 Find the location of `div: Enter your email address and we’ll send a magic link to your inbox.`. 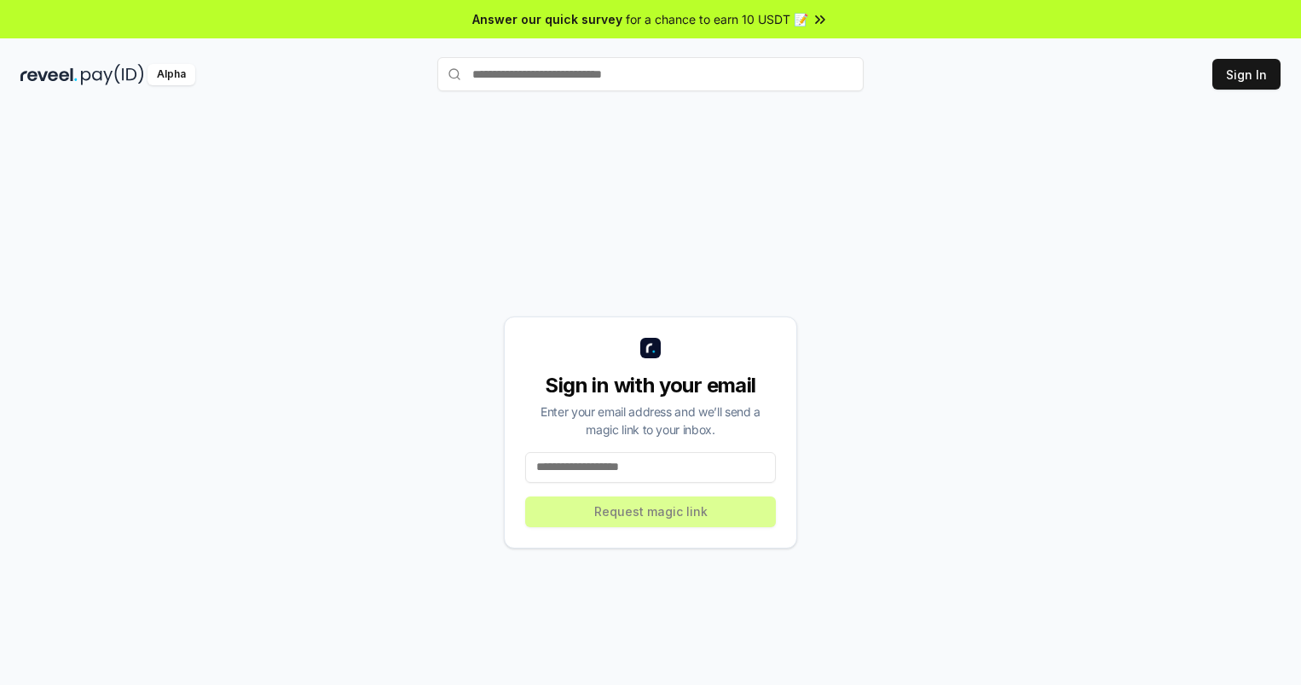

div: Enter your email address and we’ll send a magic link to your inbox. is located at coordinates (650, 420).